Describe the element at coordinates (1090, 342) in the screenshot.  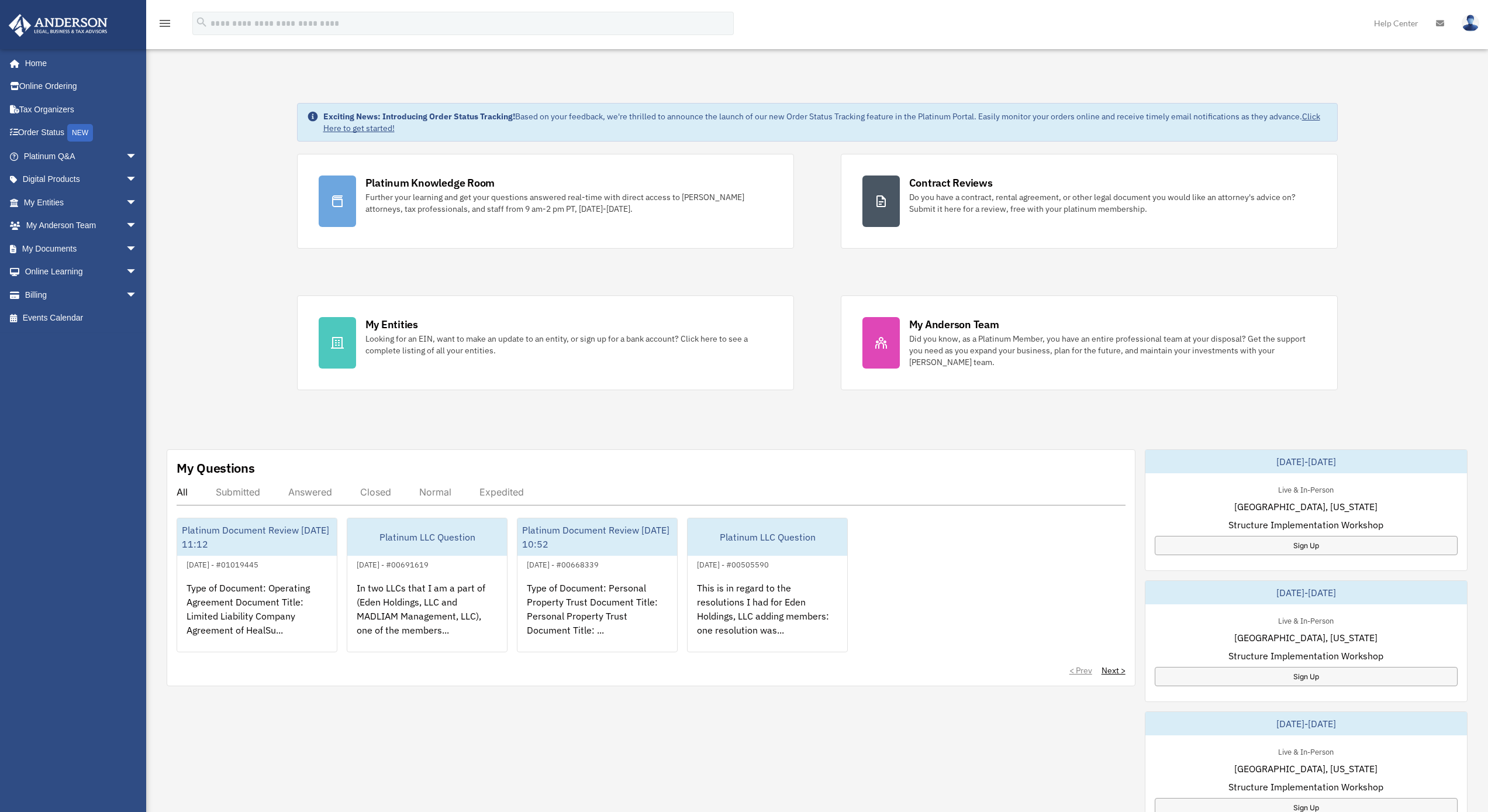
I see `a: My Anderson Team Did you know, as a Platinum Member, you have an entire professional team at your...` at that location.